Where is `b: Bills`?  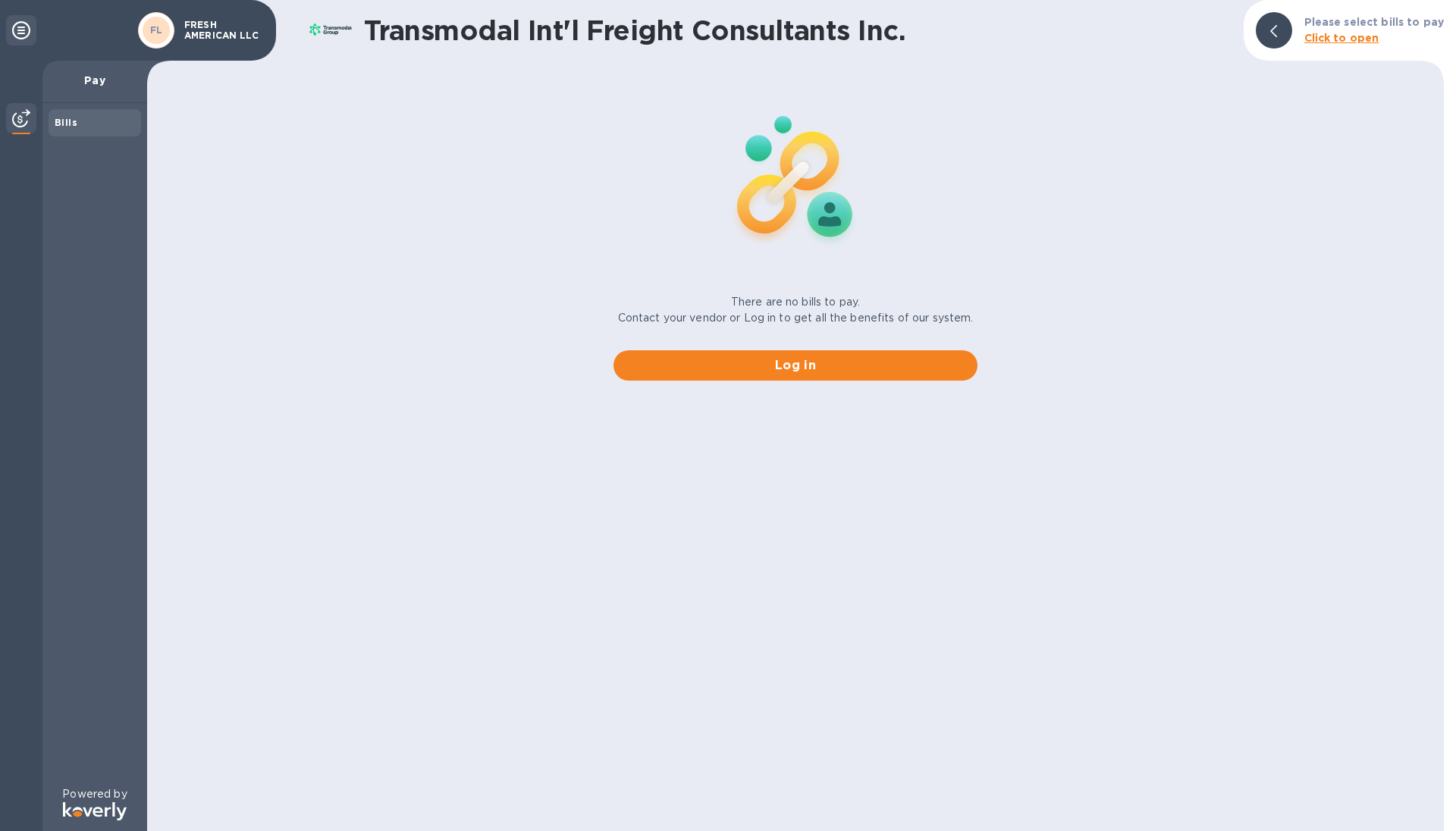 b: Bills is located at coordinates (66, 122).